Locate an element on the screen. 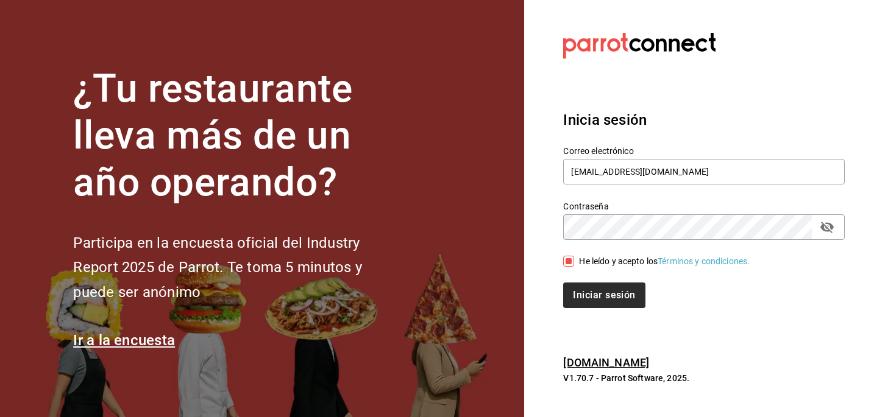  button: passwordField is located at coordinates (827, 227).